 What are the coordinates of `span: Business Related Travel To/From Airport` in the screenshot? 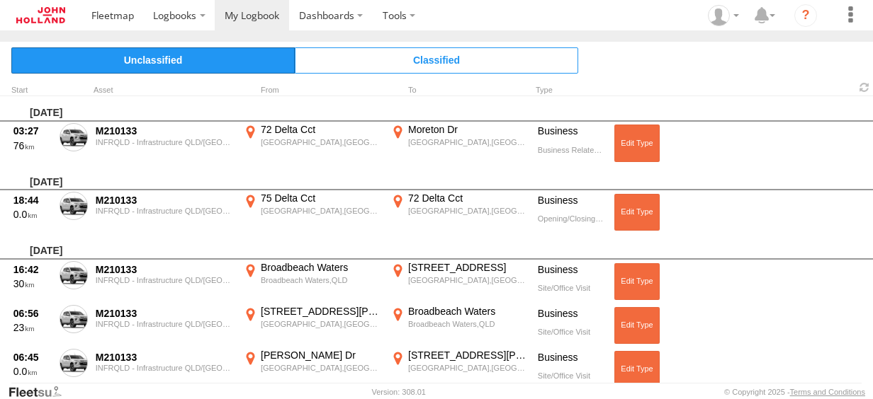 It's located at (607, 150).